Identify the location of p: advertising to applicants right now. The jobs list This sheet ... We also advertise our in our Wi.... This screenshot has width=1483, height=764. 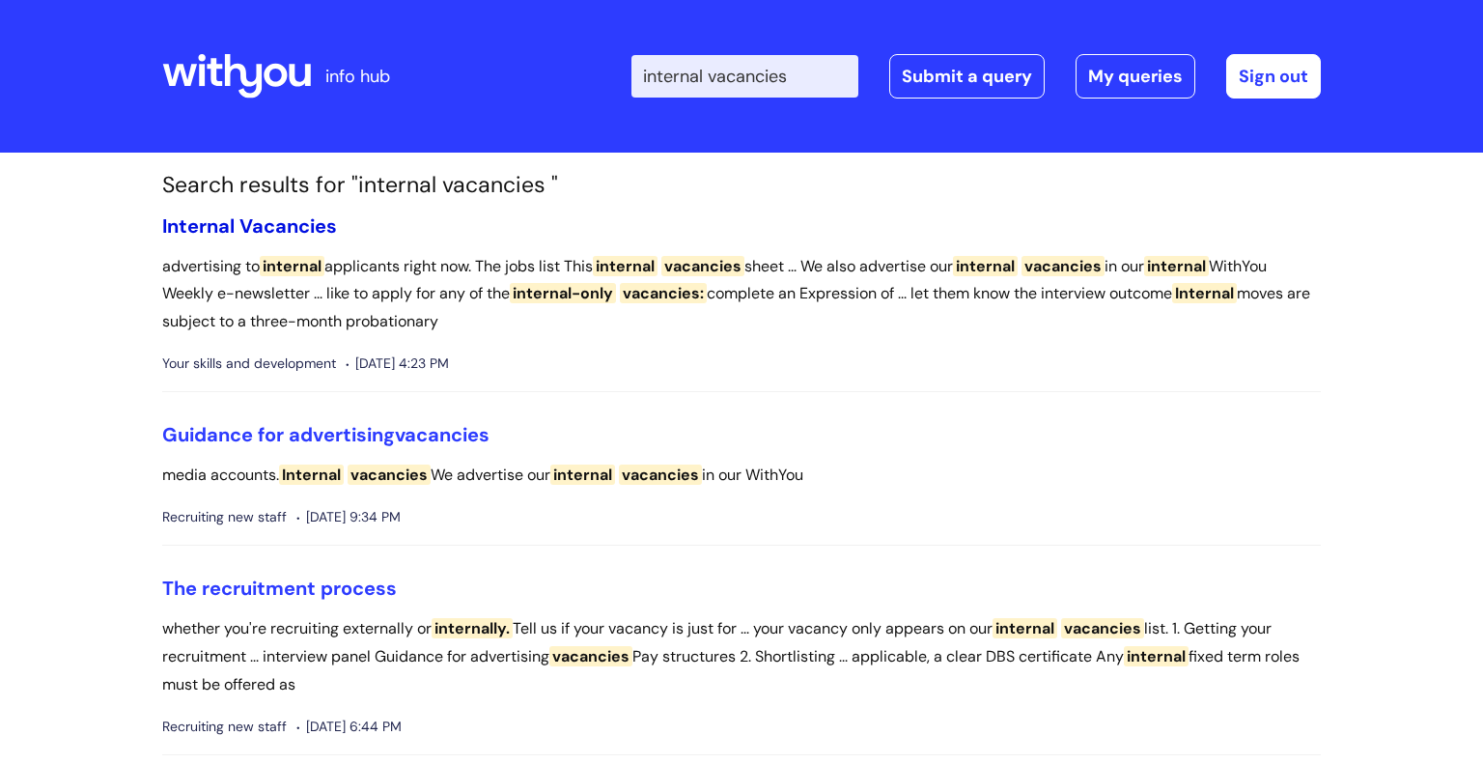
(741, 294).